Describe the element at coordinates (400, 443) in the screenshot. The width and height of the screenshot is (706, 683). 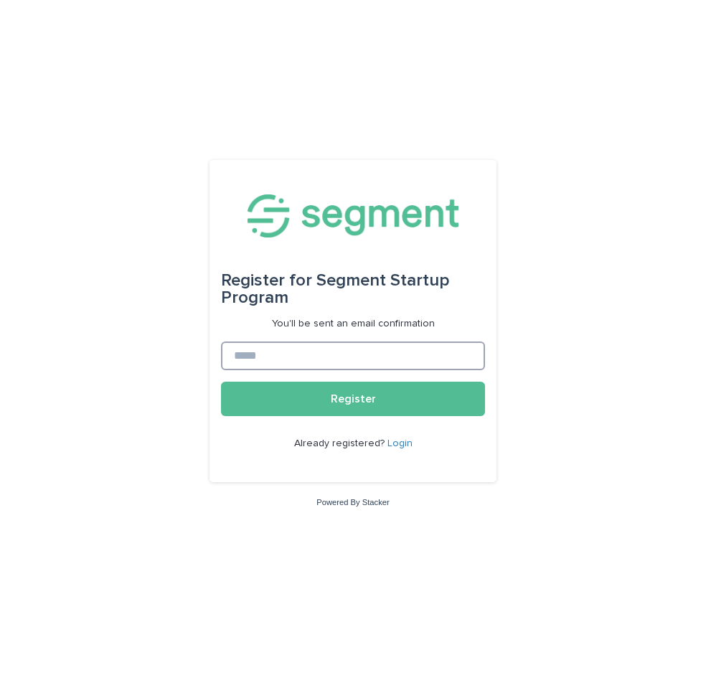
I see `a: Login` at that location.